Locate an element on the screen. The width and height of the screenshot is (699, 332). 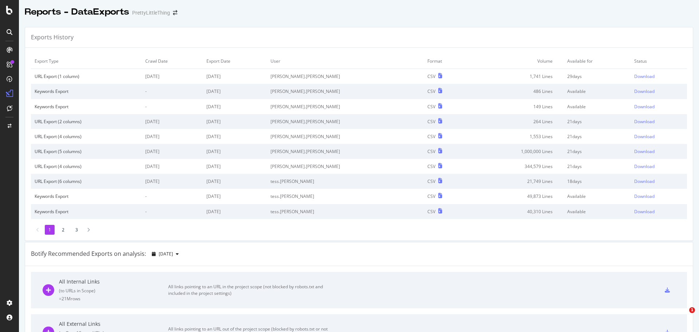
td: Export Date is located at coordinates (235, 61).